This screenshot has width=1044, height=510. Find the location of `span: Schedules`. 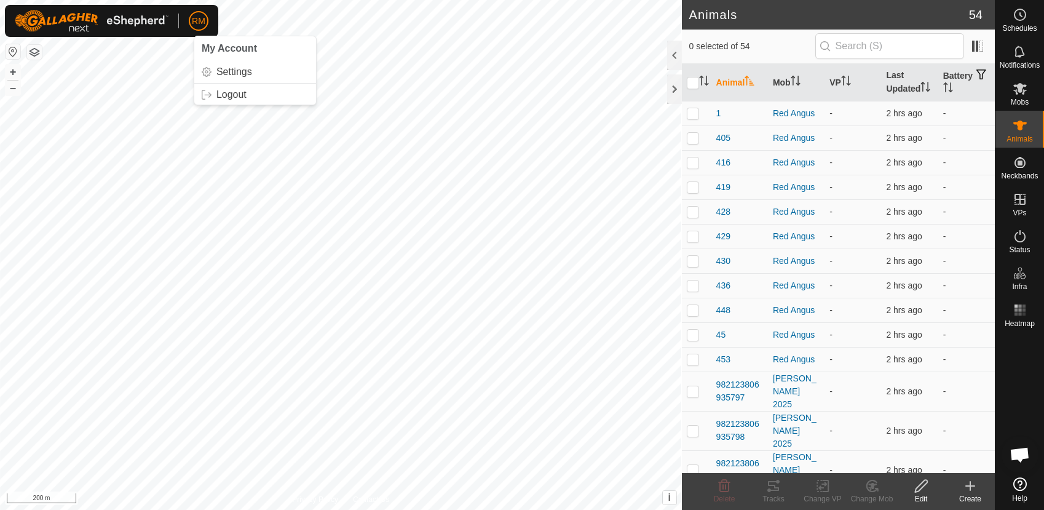

span: Schedules is located at coordinates (1019, 28).